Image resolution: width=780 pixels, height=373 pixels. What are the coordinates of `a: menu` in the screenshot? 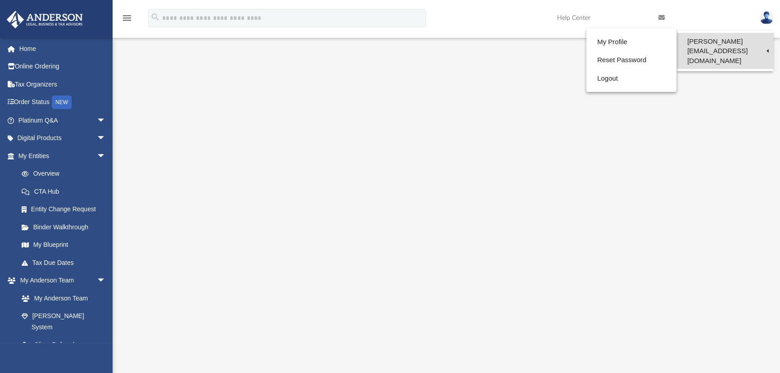 It's located at (127, 20).